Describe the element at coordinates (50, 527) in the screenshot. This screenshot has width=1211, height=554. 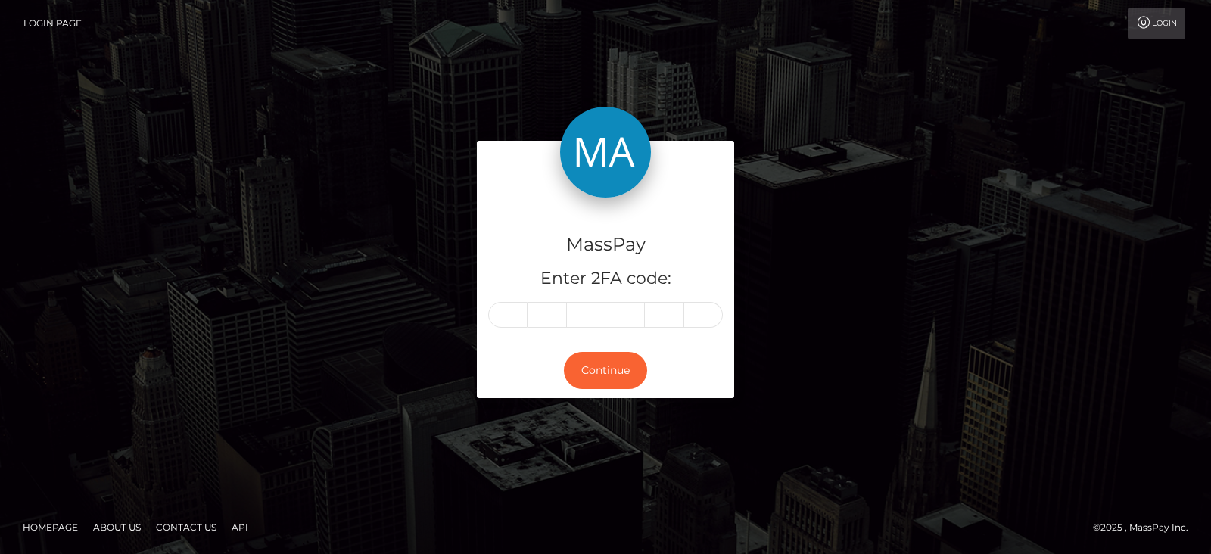
I see `a: Homepage` at that location.